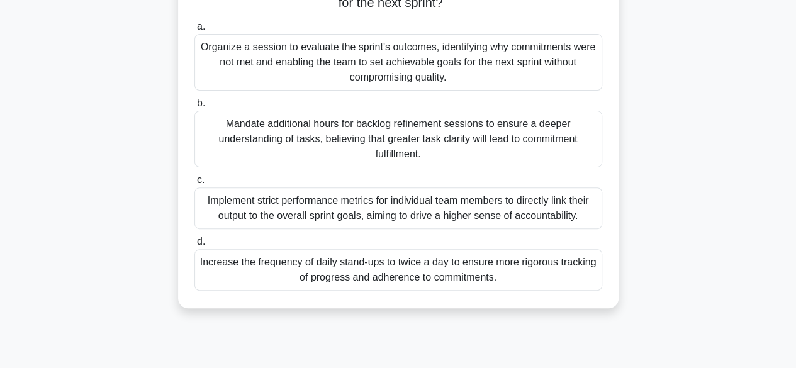 This screenshot has width=796, height=368. I want to click on div: Increase the frequency of daily stand-ups to twice a day to ensure more rigorous tracking of prog..., so click(399, 270).